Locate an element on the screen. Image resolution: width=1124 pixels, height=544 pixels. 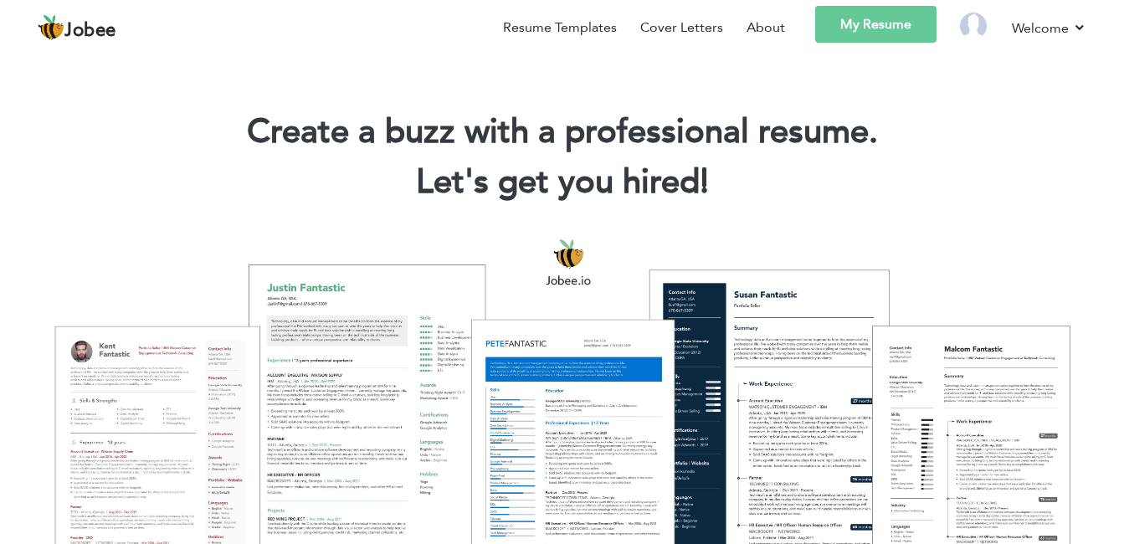
h1: Create a buzz with a professional resume. is located at coordinates (562, 132).